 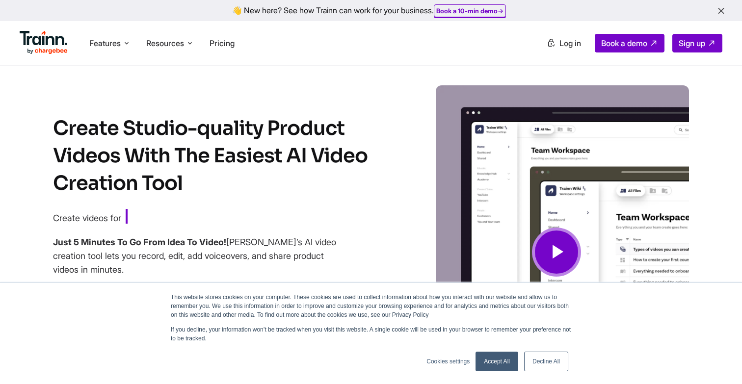 I want to click on span: Create videos for, so click(x=87, y=218).